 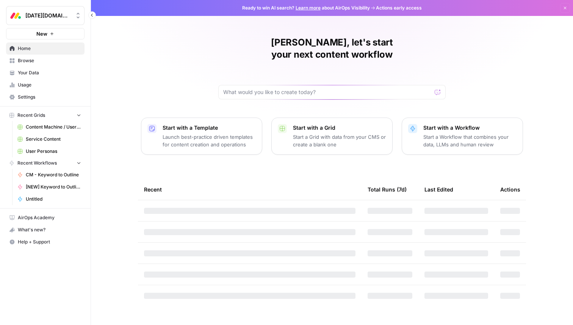 What do you see at coordinates (45, 16) in the screenshot?
I see `button: Workspace: Monday.com` at bounding box center [45, 16].